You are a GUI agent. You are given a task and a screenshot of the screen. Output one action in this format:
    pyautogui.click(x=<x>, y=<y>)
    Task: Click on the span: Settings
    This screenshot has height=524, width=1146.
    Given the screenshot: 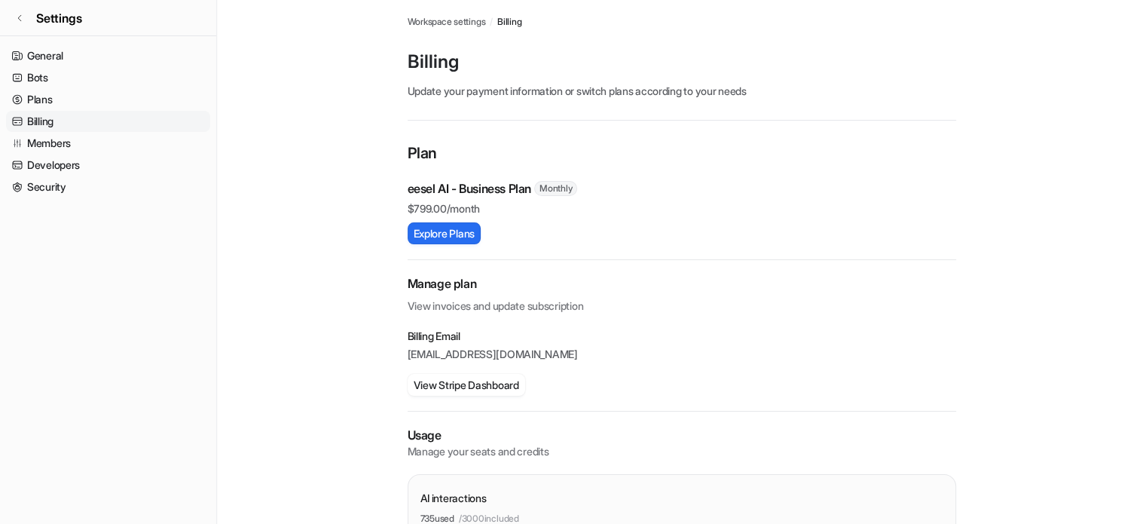 What is the action you would take?
    pyautogui.click(x=59, y=18)
    